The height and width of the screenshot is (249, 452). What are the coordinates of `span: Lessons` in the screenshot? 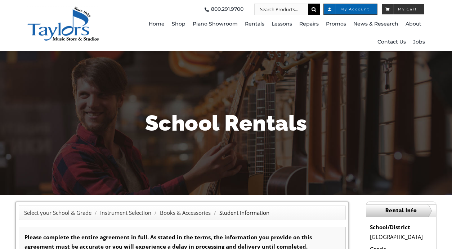 It's located at (282, 24).